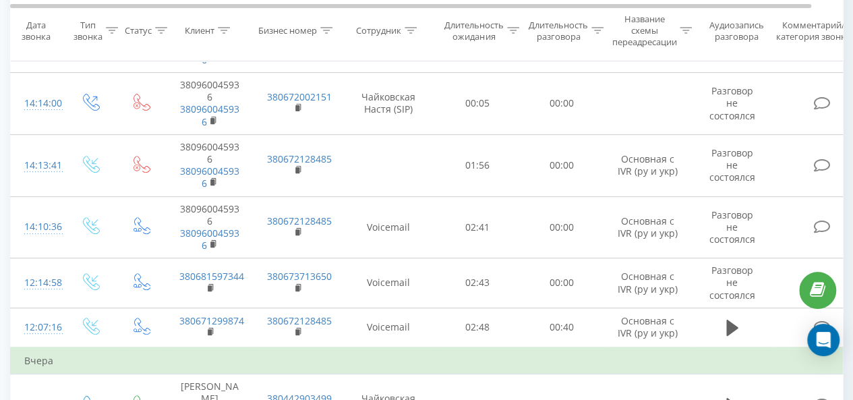 The image size is (853, 400). I want to click on td: Чайковская Настя (SIP), so click(388, 104).